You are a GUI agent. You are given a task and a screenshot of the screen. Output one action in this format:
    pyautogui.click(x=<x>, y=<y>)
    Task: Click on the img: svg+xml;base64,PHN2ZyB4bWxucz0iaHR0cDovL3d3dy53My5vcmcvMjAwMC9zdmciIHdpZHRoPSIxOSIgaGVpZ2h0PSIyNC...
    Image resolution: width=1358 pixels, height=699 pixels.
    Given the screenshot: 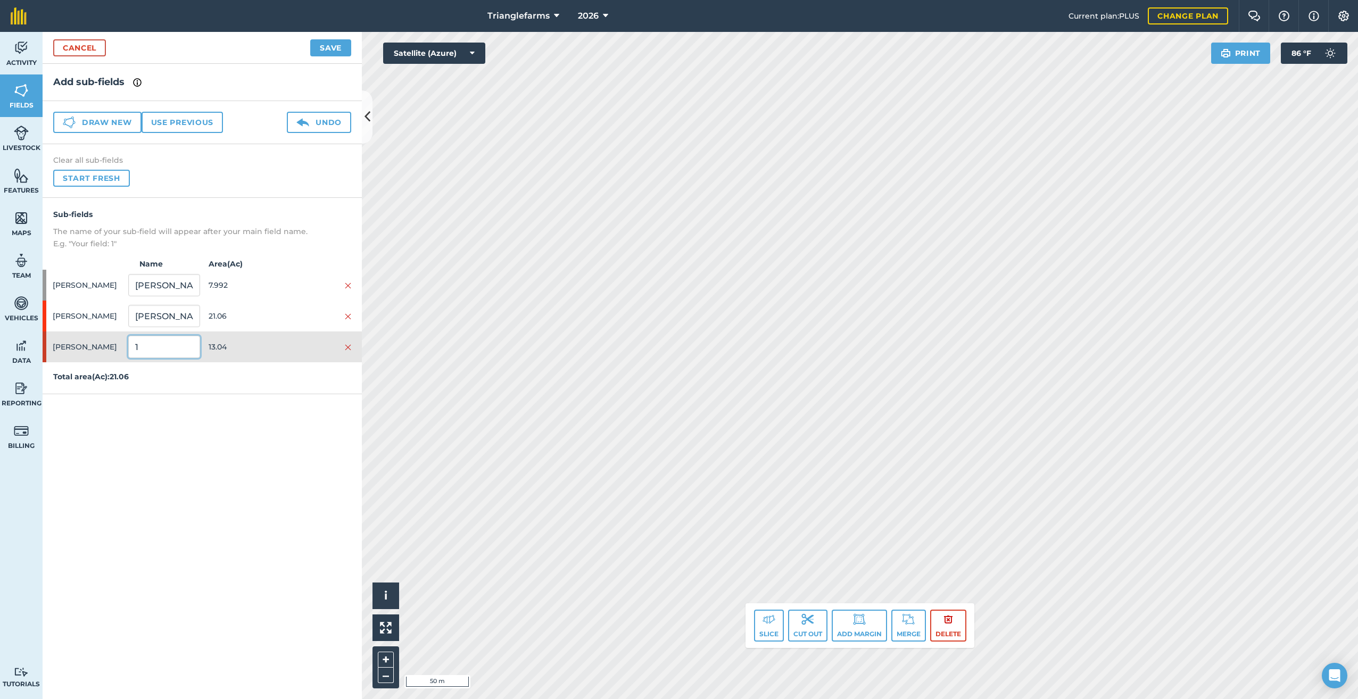 What is the action you would take?
    pyautogui.click(x=1226, y=53)
    